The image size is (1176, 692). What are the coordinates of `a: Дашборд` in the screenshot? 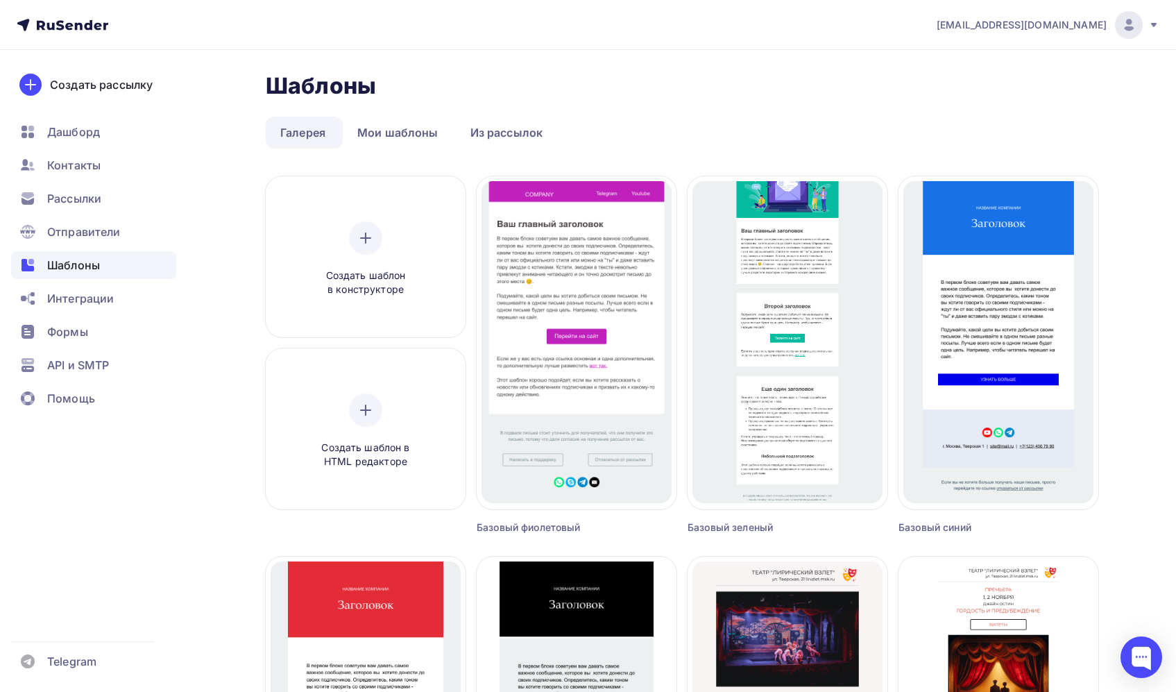 It's located at (94, 132).